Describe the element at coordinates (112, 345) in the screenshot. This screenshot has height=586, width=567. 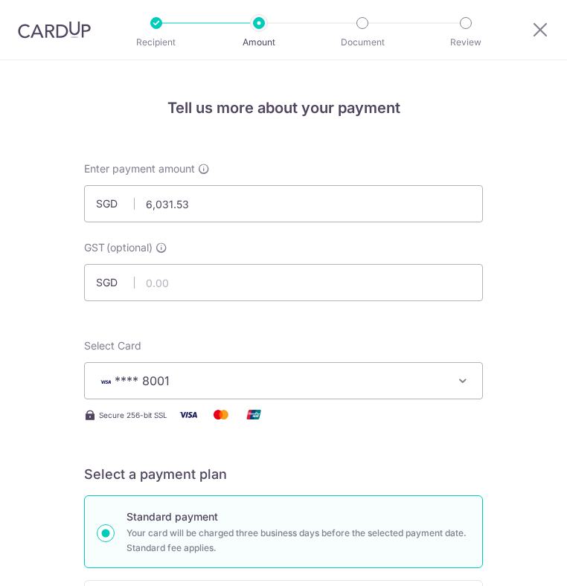
I see `span: translation missing: en.payables.payment_networks.credit_card.summary.labels.select_card` at that location.